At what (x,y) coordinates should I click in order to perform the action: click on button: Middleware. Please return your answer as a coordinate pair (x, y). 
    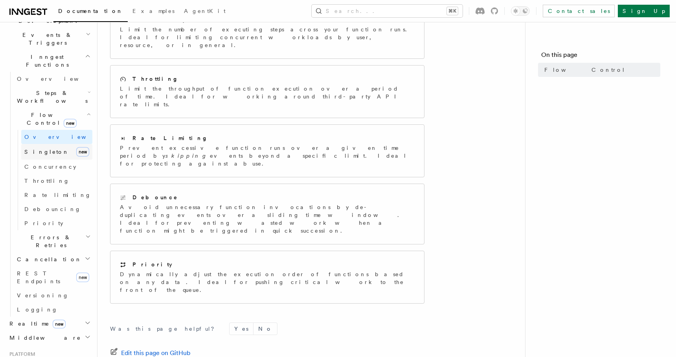
    Looking at the image, I should click on (49, 338).